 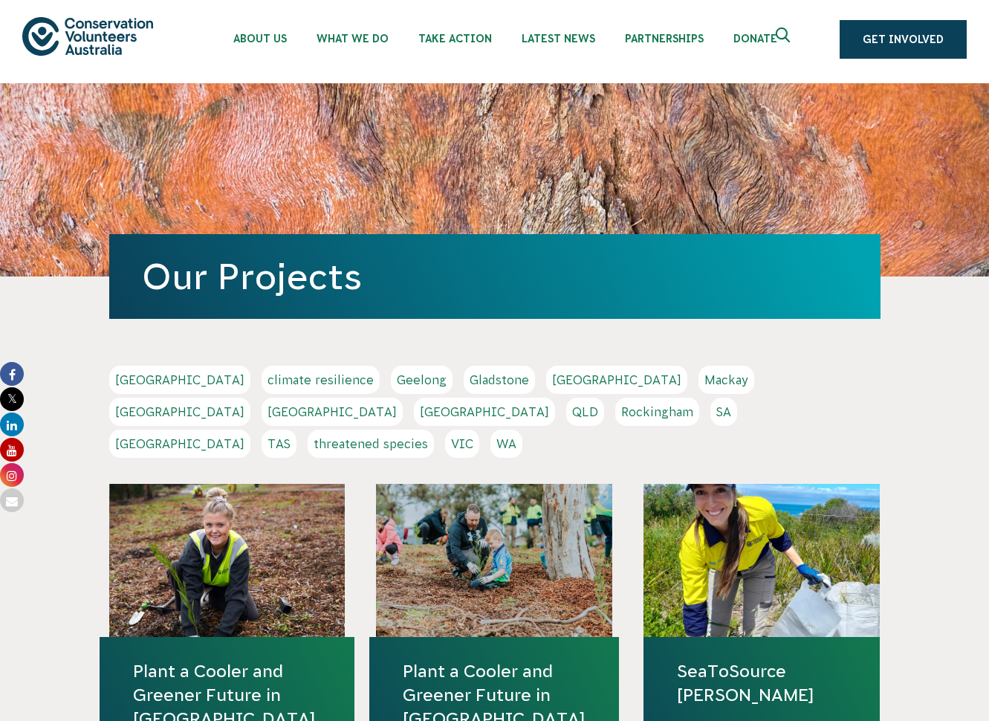 I want to click on span: Donate, so click(x=755, y=39).